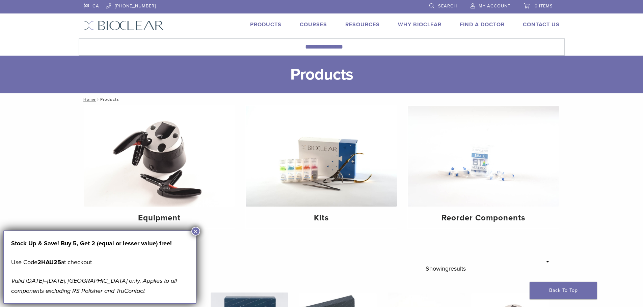 The height and width of the screenshot is (307, 643). I want to click on img: Kits, so click(321, 156).